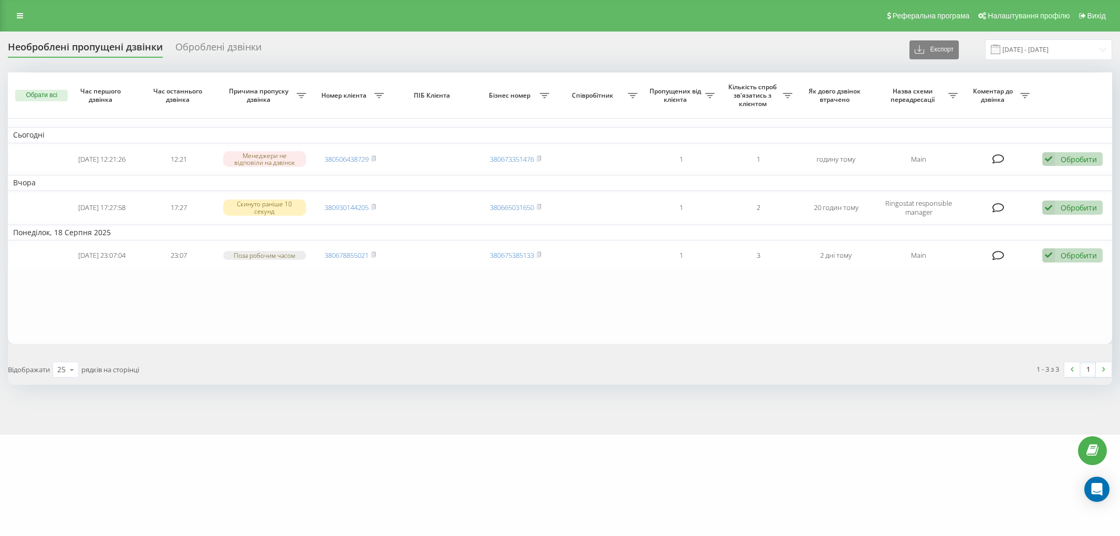 This screenshot has width=1120, height=536. I want to click on div: Скинуто раніше 10 секунд, so click(265, 207).